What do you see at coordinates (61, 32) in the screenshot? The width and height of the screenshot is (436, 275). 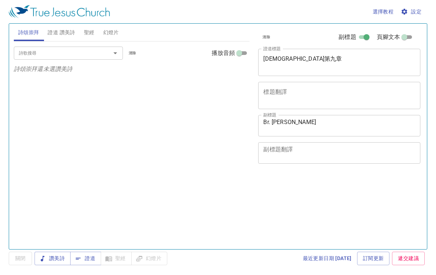 I see `span: 證道 讚美詩` at bounding box center [61, 32].